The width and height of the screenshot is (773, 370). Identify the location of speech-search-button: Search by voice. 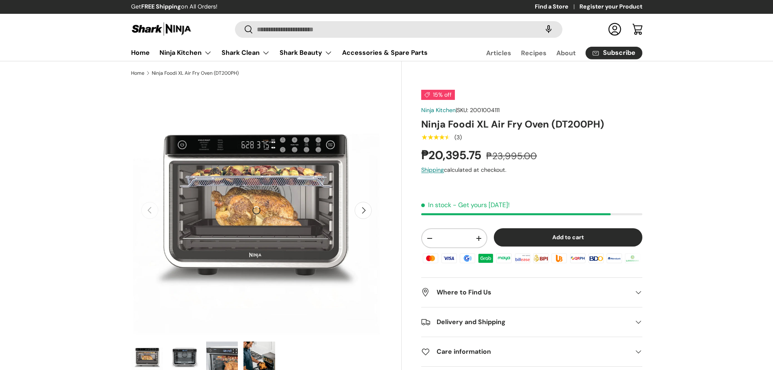
(549, 29).